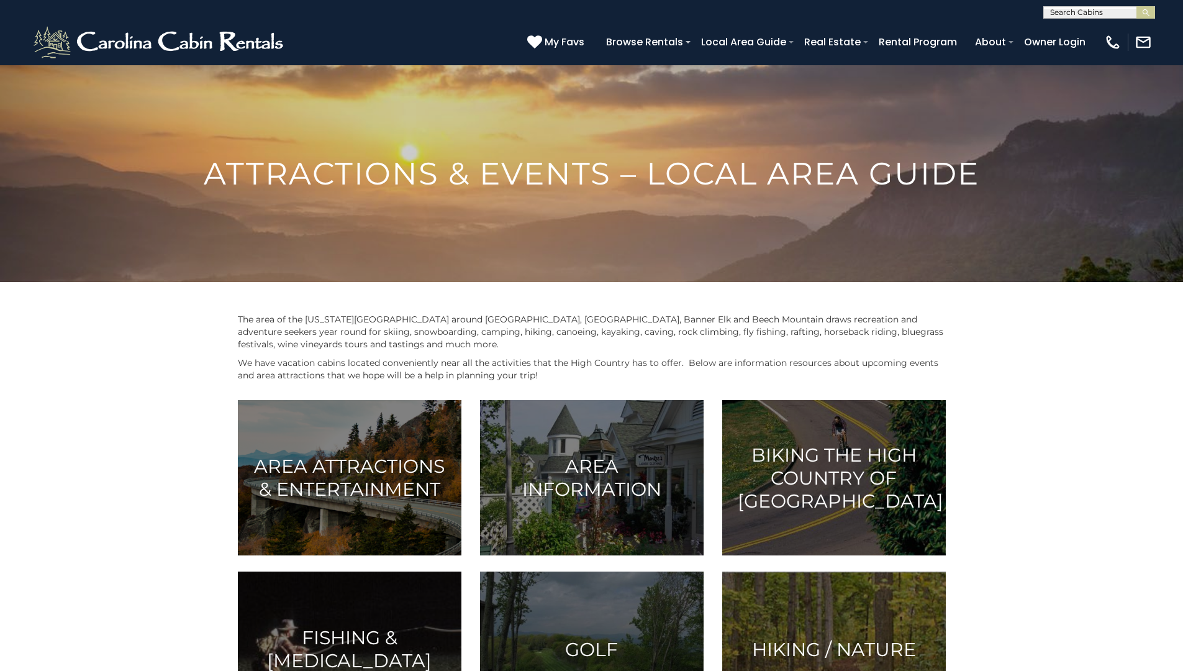 This screenshot has height=671, width=1183. Describe the element at coordinates (592, 478) in the screenshot. I see `h3: Area Information` at that location.